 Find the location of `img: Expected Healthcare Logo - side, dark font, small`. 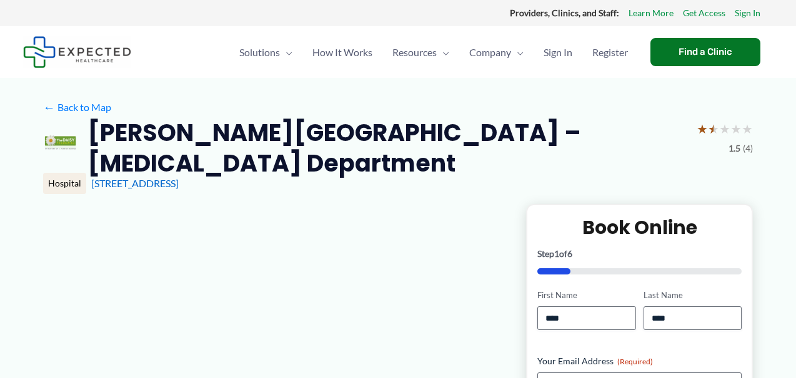

img: Expected Healthcare Logo - side, dark font, small is located at coordinates (77, 52).